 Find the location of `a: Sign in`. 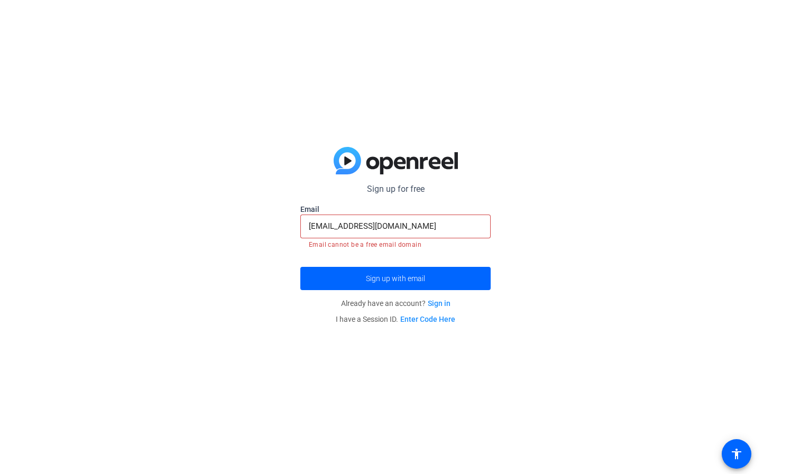

a: Sign in is located at coordinates (439, 303).